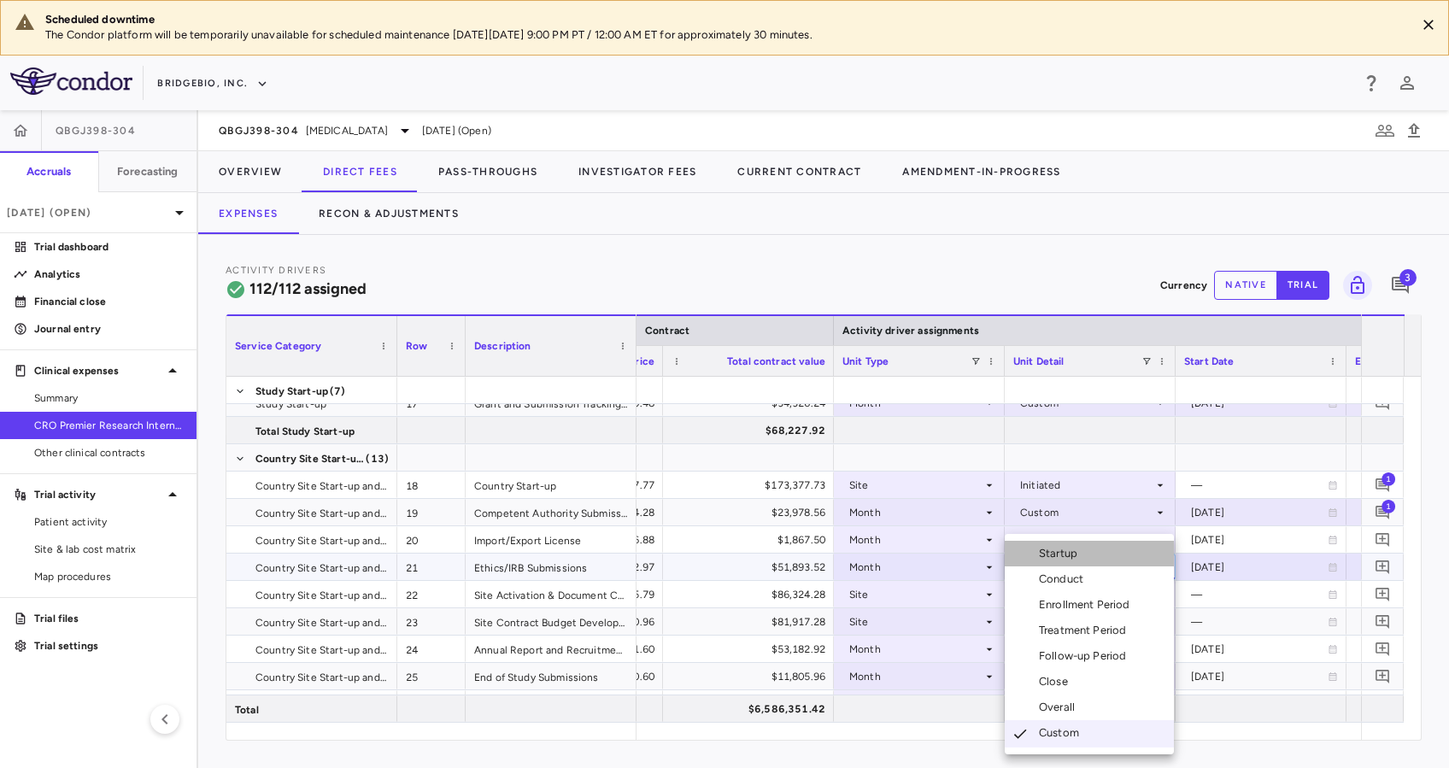 This screenshot has width=1449, height=768. What do you see at coordinates (1087, 605) in the screenshot?
I see `div: Enrollment Period` at bounding box center [1087, 605].